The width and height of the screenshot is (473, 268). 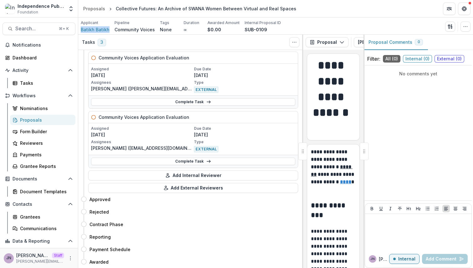 I want to click on p: Due Date, so click(x=244, y=128).